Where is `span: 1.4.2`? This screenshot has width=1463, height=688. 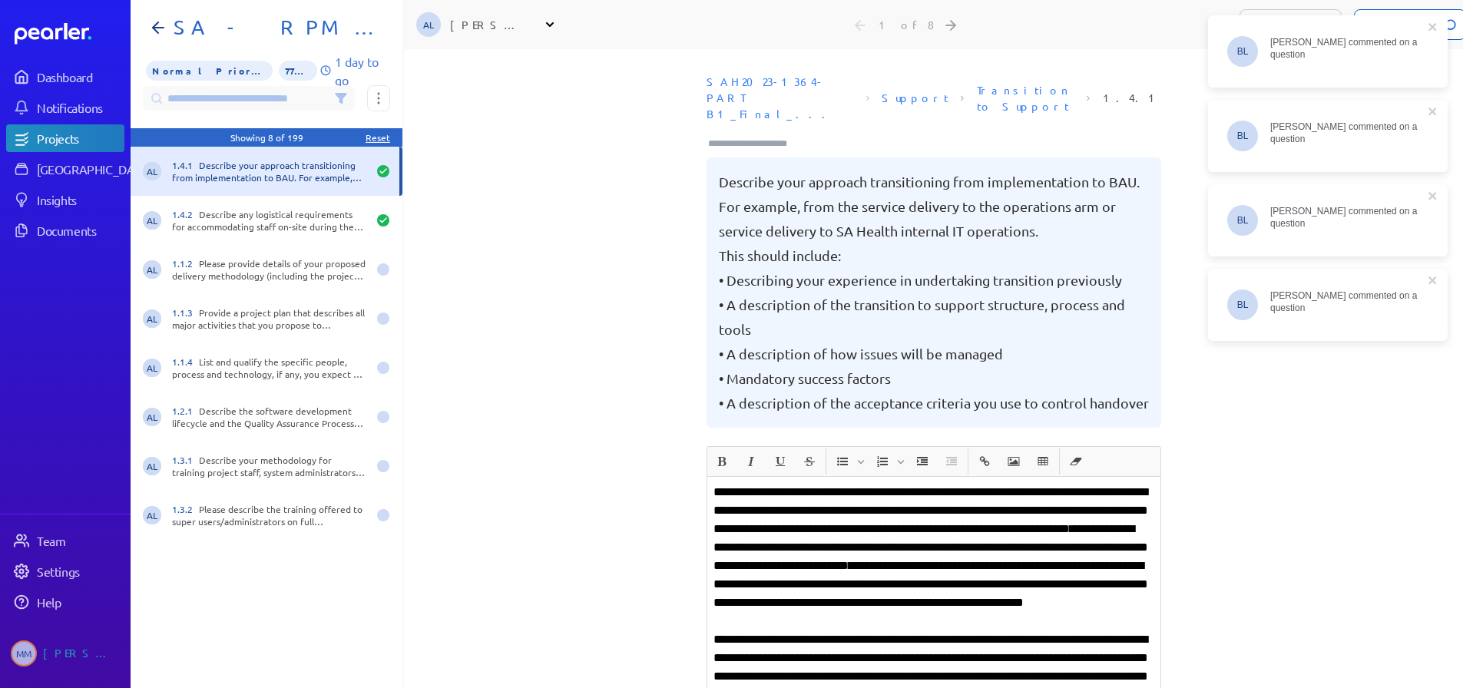
span: 1.4.2 is located at coordinates (185, 214).